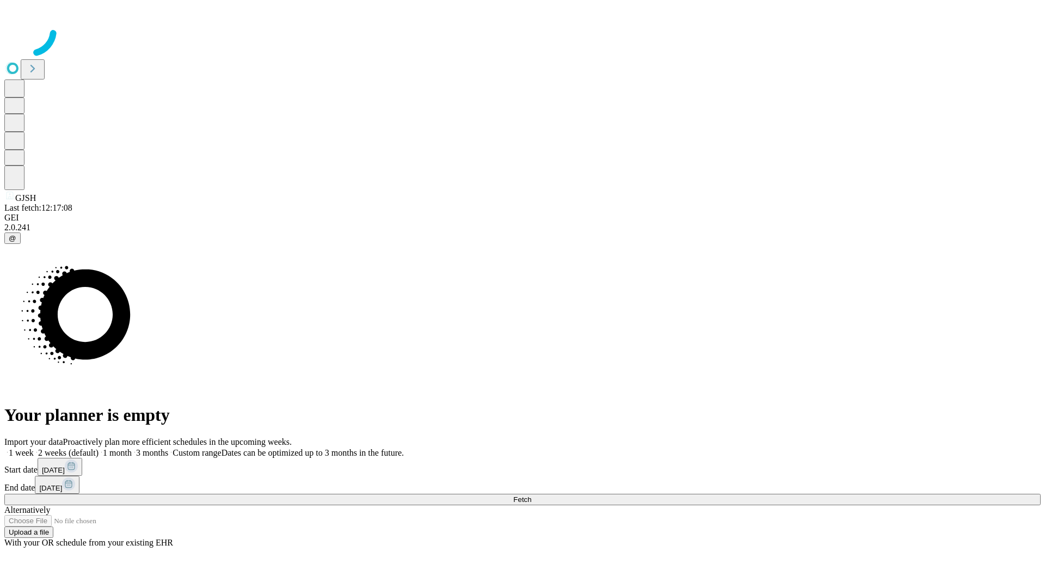 Image resolution: width=1045 pixels, height=588 pixels. I want to click on span: Dates can be optimized up to 3 months in the future., so click(312, 452).